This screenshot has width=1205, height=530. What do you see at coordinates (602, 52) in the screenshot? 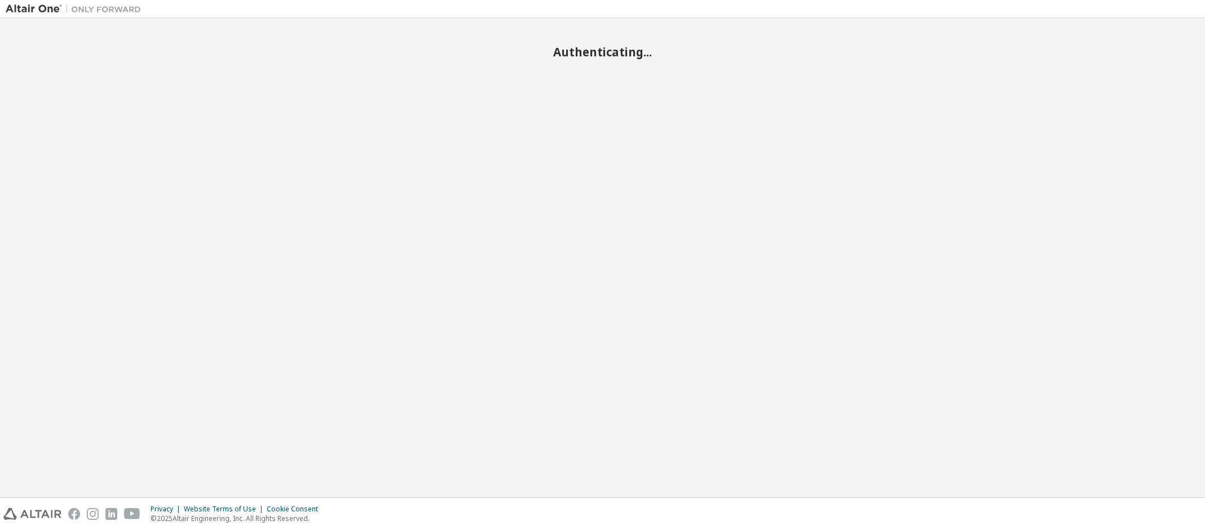
I see `h2: Authenticating...` at bounding box center [602, 52].